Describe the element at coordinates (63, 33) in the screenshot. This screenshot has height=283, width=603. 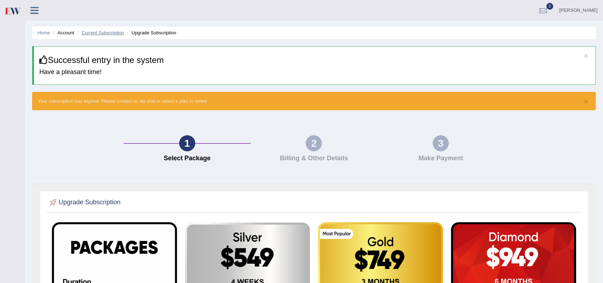
I see `li: Account` at that location.